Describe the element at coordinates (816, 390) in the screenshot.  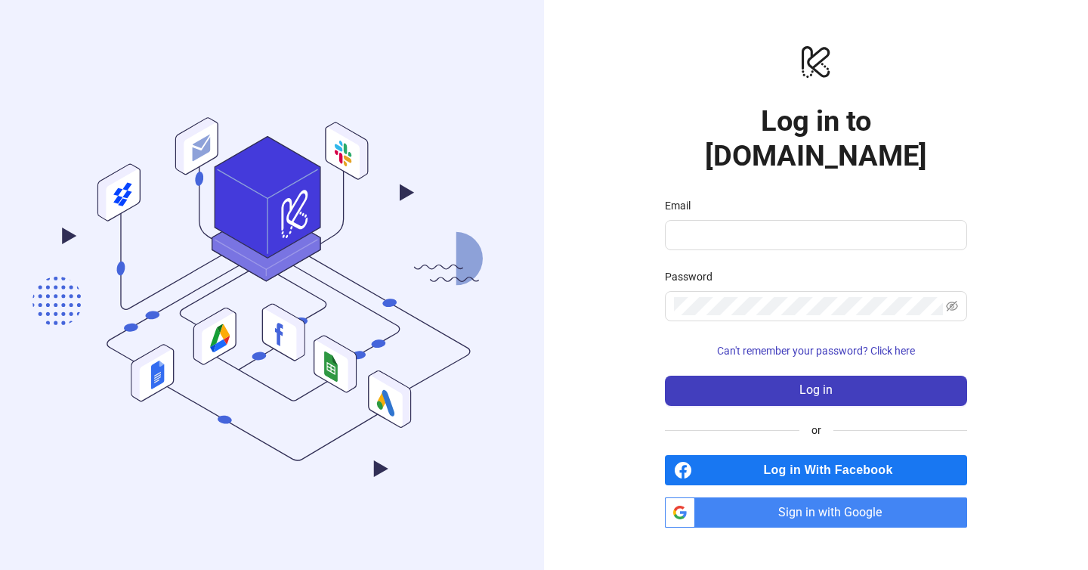
I see `span: Log in` at that location.